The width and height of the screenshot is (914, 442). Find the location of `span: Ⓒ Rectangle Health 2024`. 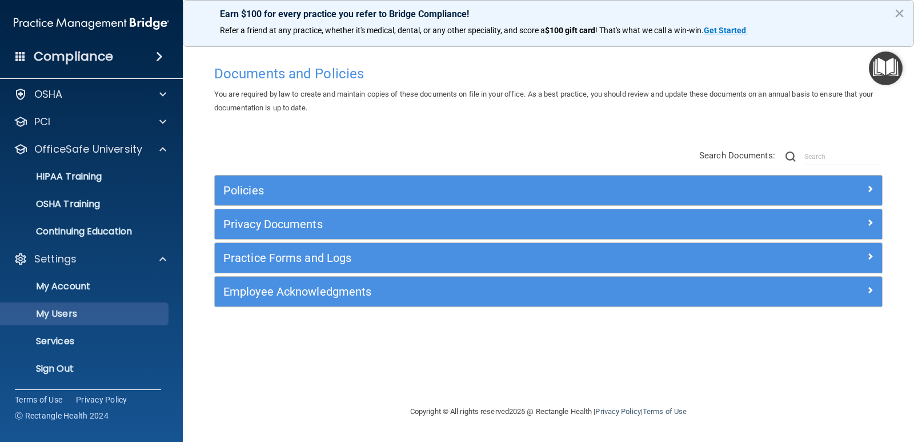

span: Ⓒ Rectangle Health 2024 is located at coordinates (62, 415).